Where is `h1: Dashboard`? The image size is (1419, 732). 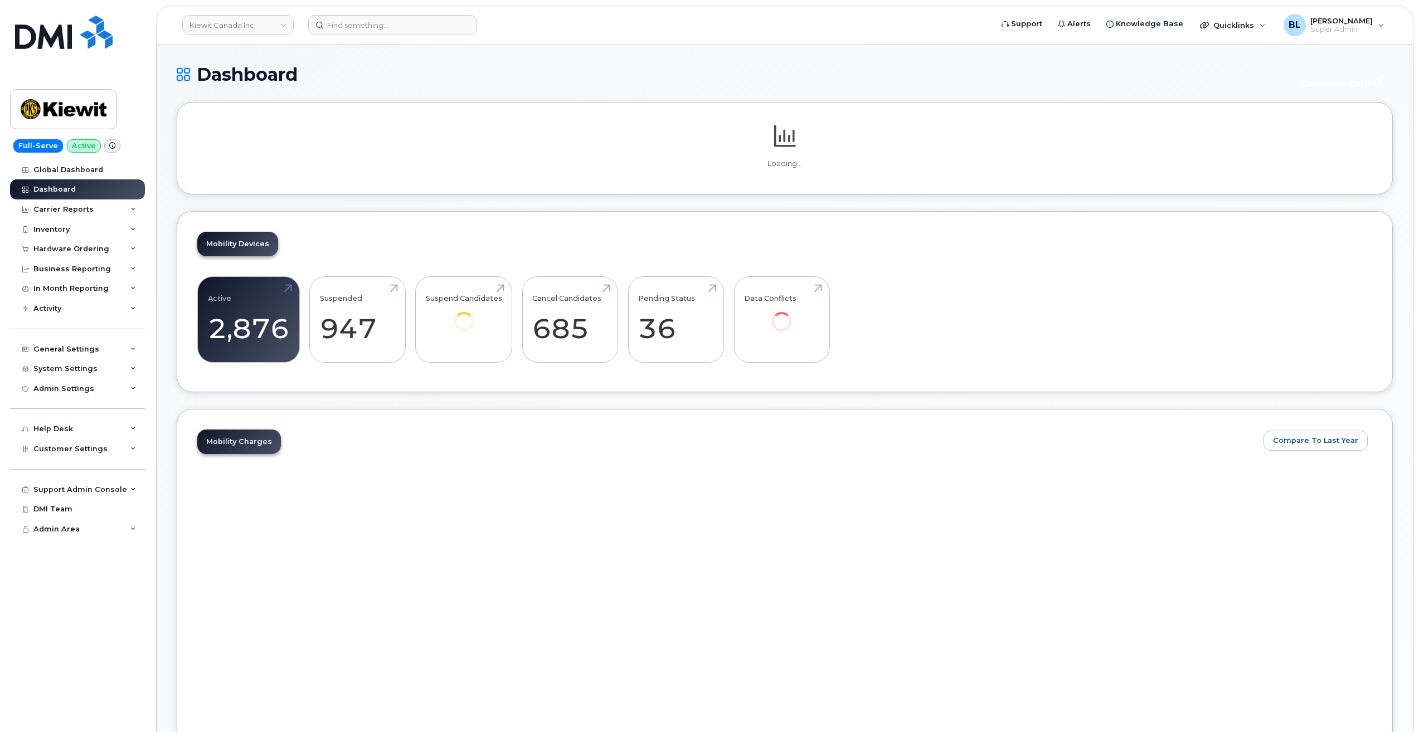
h1: Dashboard is located at coordinates (732, 74).